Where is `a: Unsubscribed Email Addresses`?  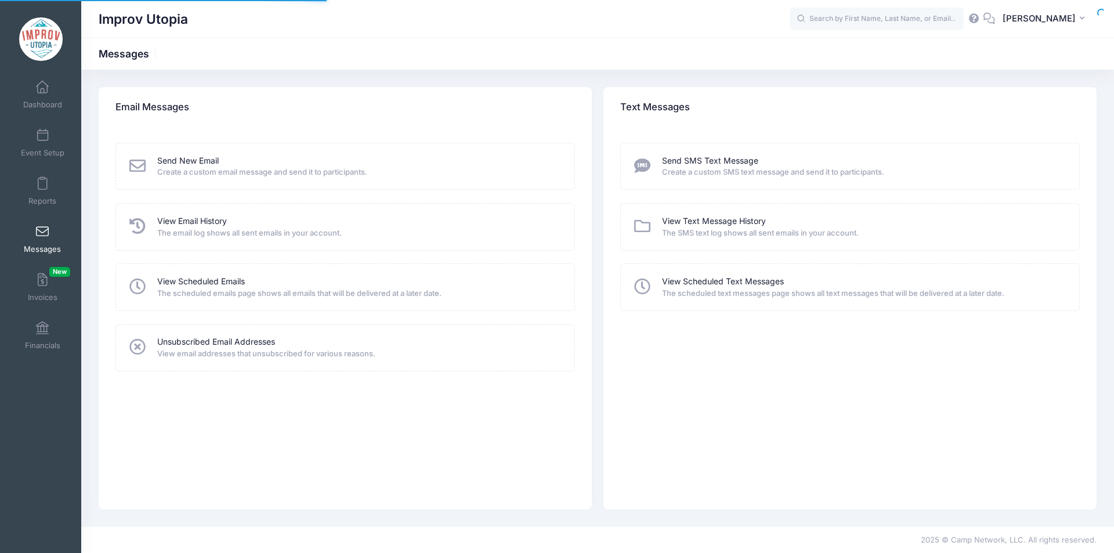 a: Unsubscribed Email Addresses is located at coordinates (216, 342).